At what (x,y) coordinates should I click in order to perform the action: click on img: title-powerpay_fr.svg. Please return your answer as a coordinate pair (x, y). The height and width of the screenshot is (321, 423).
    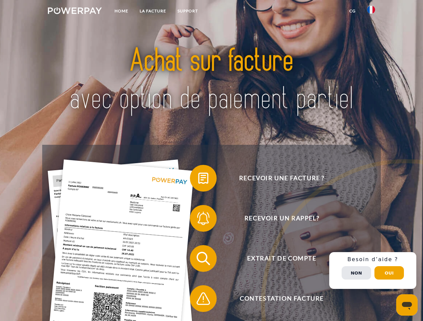
    Looking at the image, I should click on (211, 80).